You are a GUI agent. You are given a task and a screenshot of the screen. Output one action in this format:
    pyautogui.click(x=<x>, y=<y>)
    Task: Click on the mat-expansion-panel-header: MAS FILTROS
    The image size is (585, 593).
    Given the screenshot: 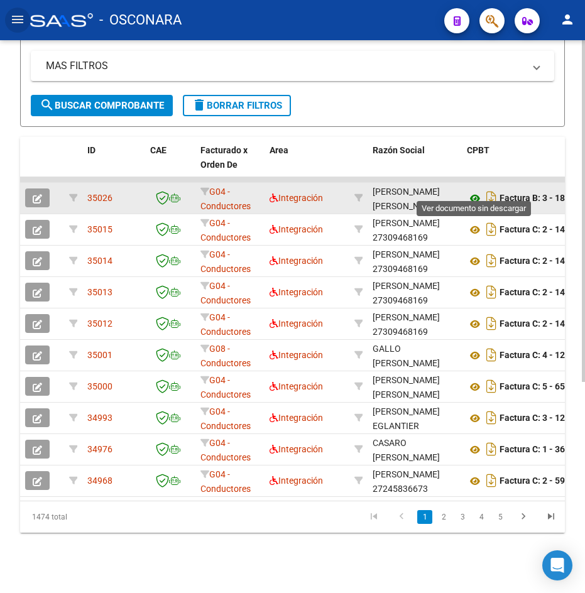 What is the action you would take?
    pyautogui.click(x=292, y=66)
    